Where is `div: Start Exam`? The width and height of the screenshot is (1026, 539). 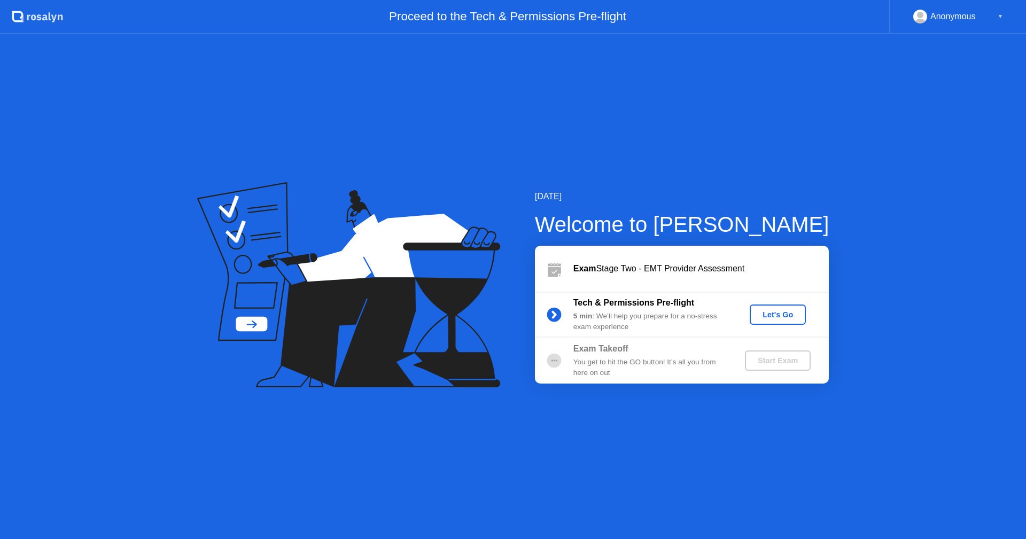 div: Start Exam is located at coordinates (777, 361).